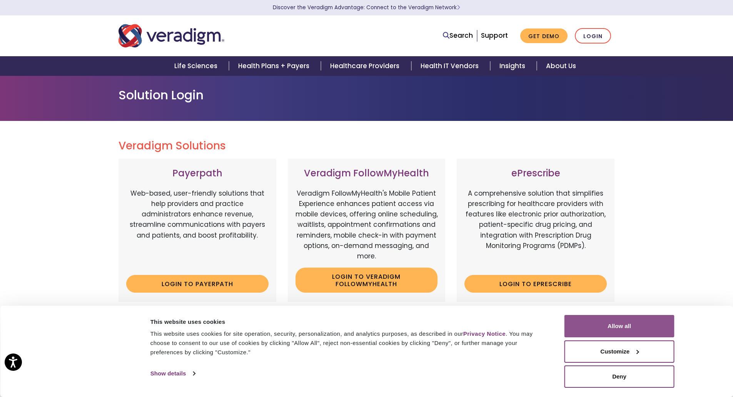 This screenshot has width=733, height=397. I want to click on button: Customize, so click(620, 352).